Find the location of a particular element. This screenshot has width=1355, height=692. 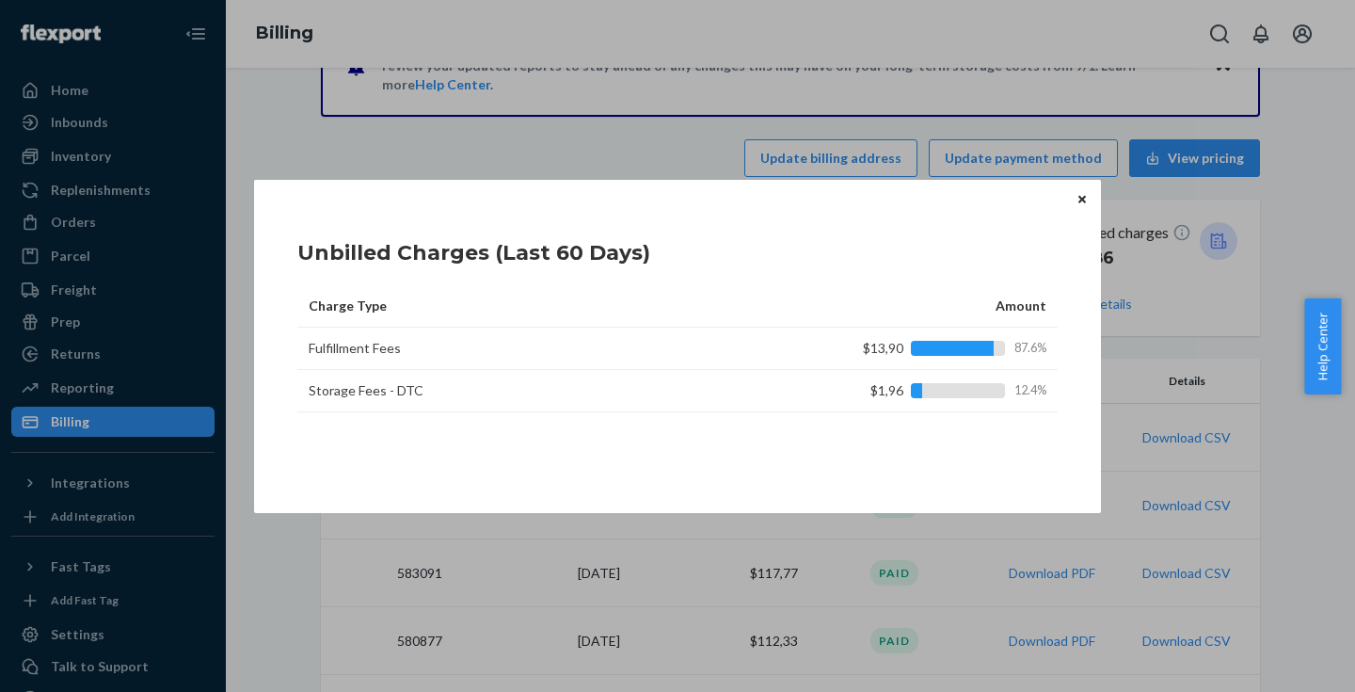

td: Storage Fees - DTC is located at coordinates (533, 391).